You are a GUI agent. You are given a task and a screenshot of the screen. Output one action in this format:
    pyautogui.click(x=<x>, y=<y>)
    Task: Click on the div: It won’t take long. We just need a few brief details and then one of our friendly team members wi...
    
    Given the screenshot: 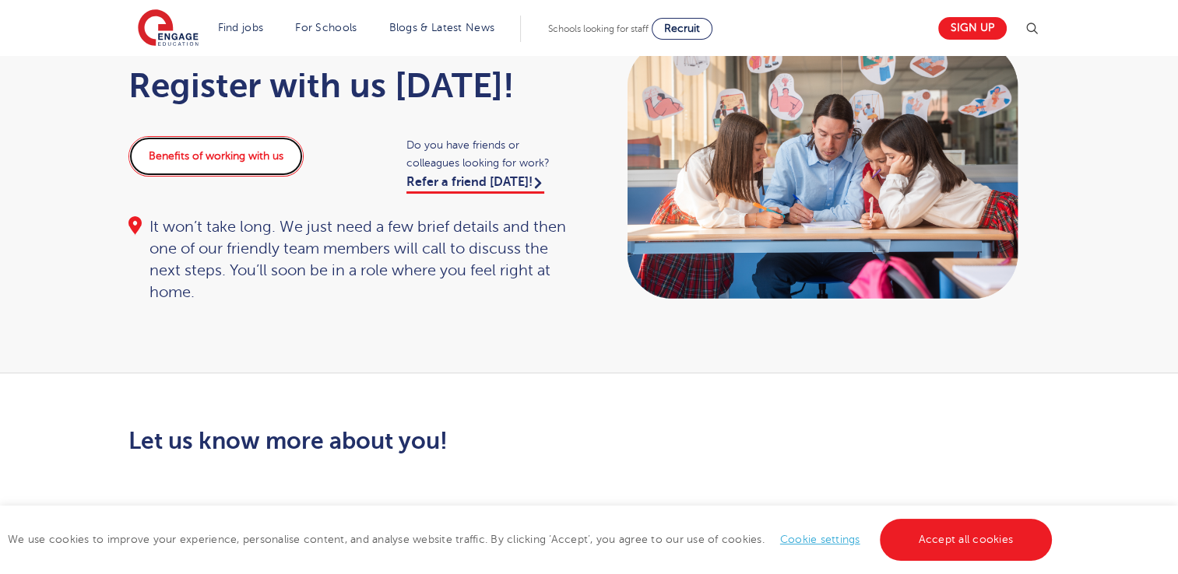 What is the action you would take?
    pyautogui.click(x=351, y=260)
    